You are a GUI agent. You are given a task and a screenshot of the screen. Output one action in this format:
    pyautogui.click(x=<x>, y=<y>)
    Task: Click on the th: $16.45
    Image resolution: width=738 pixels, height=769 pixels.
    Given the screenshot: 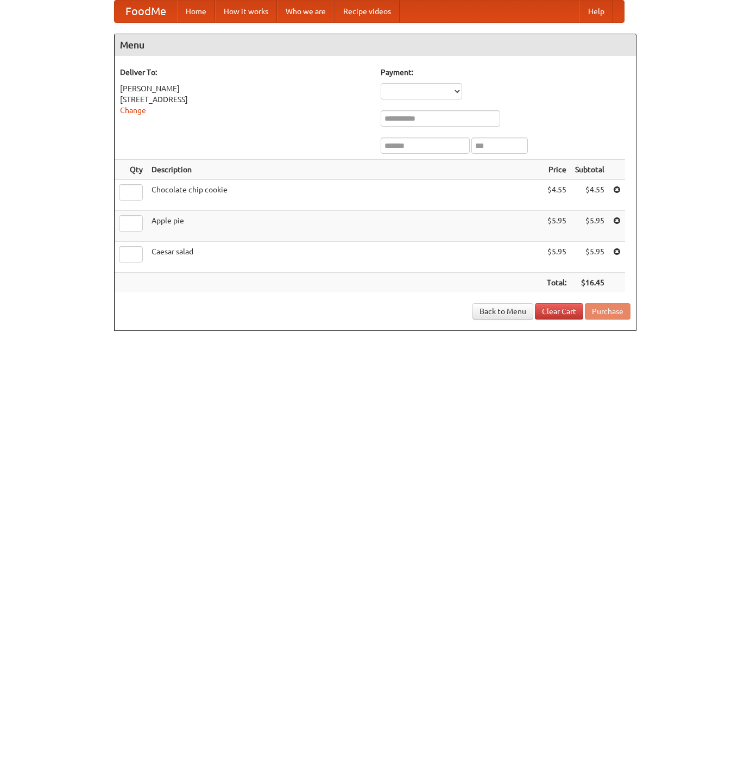 What is the action you would take?
    pyautogui.click(x=590, y=282)
    